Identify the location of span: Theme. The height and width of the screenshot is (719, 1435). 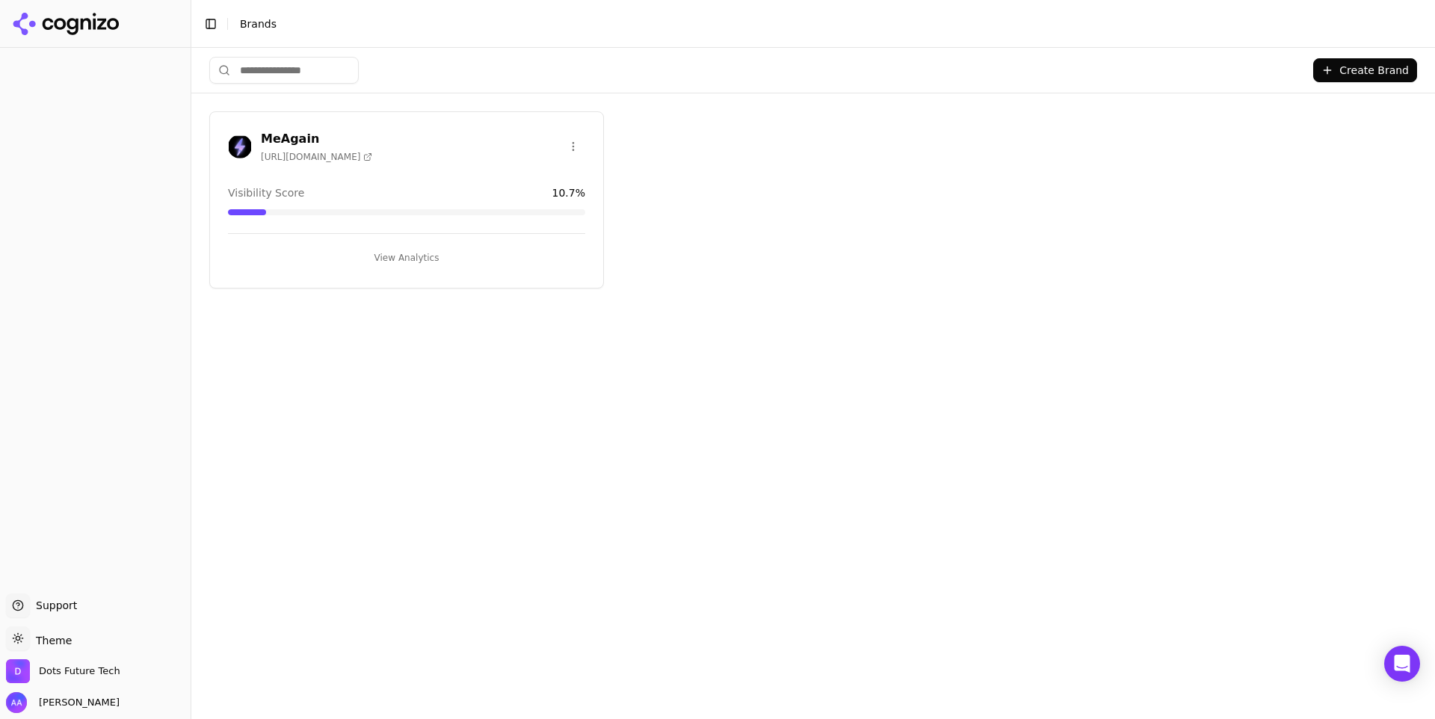
(51, 640).